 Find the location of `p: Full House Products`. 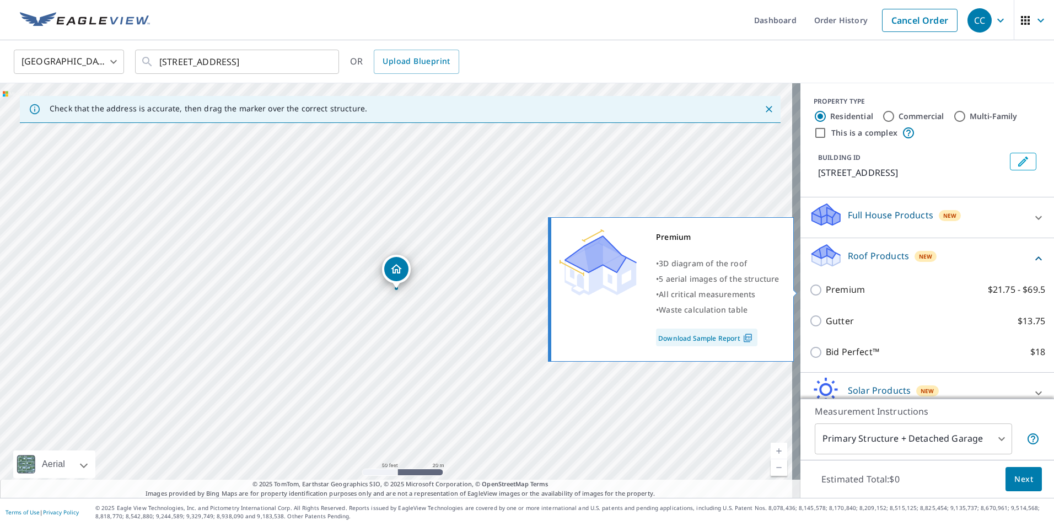

p: Full House Products is located at coordinates (890, 215).